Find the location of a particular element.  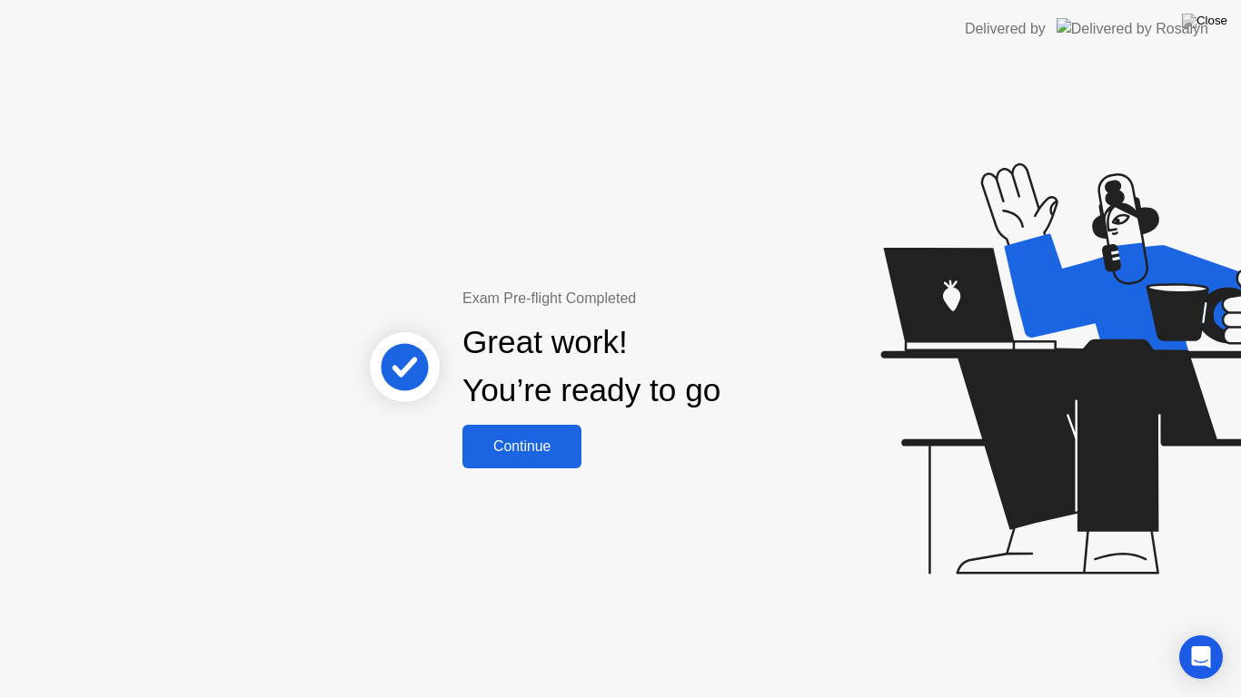

img: Close is located at coordinates (1204, 21).